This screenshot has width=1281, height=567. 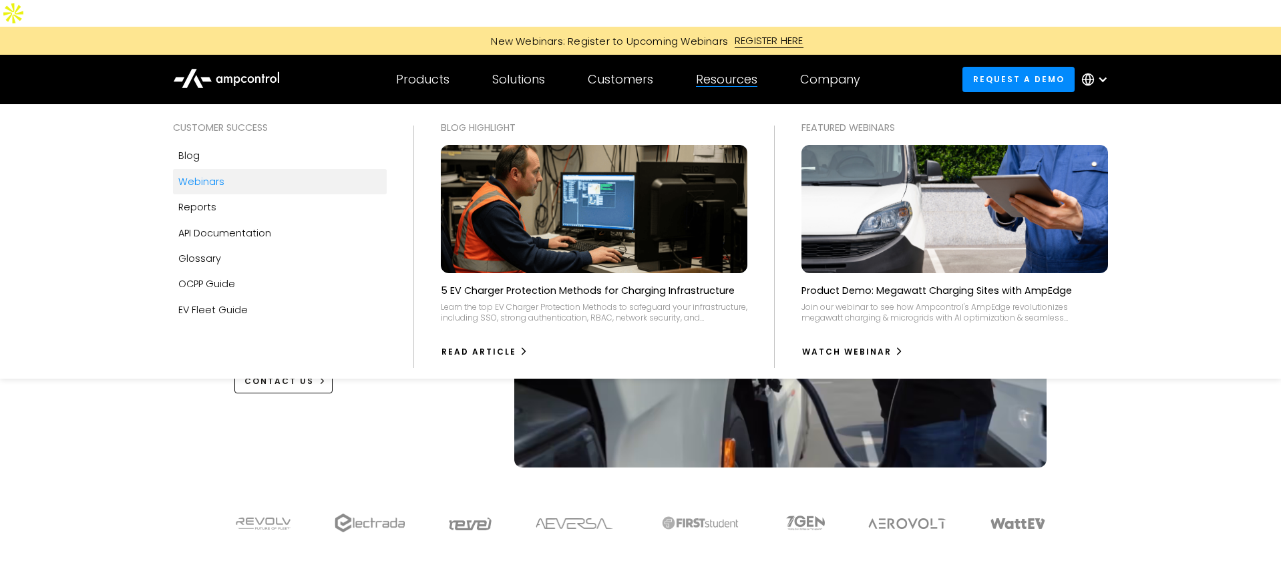 I want to click on a: API Documentation, so click(x=280, y=233).